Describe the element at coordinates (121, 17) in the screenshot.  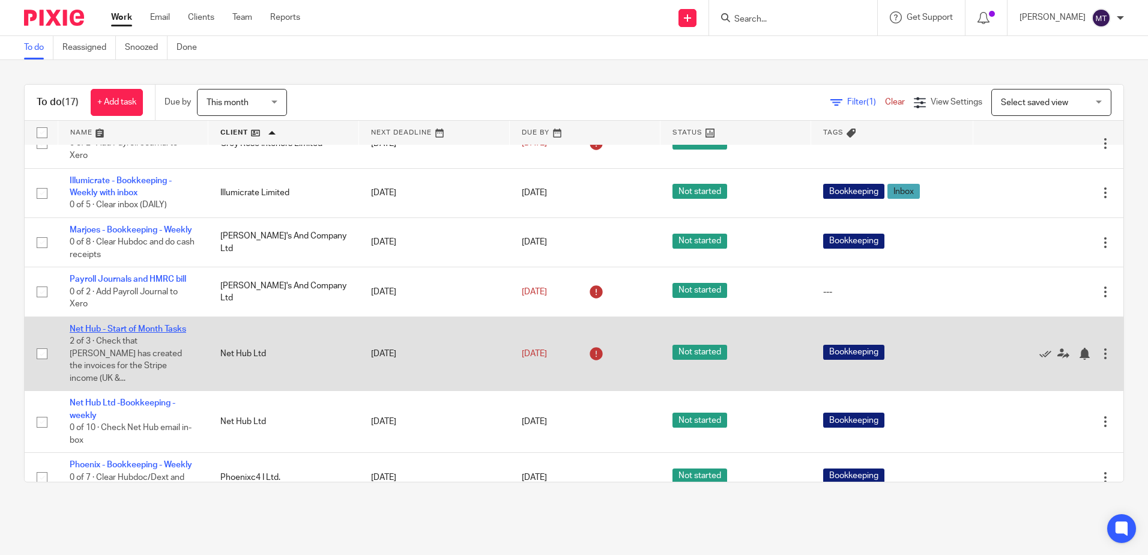
I see `a: Work` at that location.